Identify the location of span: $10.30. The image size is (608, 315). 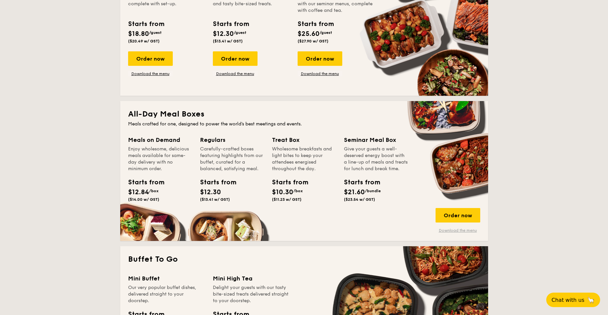
(283, 192).